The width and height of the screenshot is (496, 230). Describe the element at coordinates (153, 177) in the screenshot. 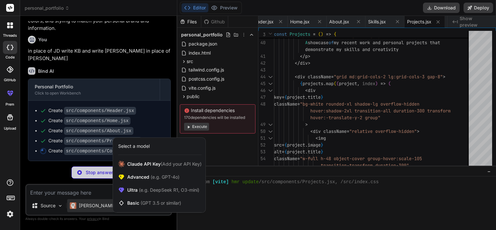

I see `span: Advanced` at that location.